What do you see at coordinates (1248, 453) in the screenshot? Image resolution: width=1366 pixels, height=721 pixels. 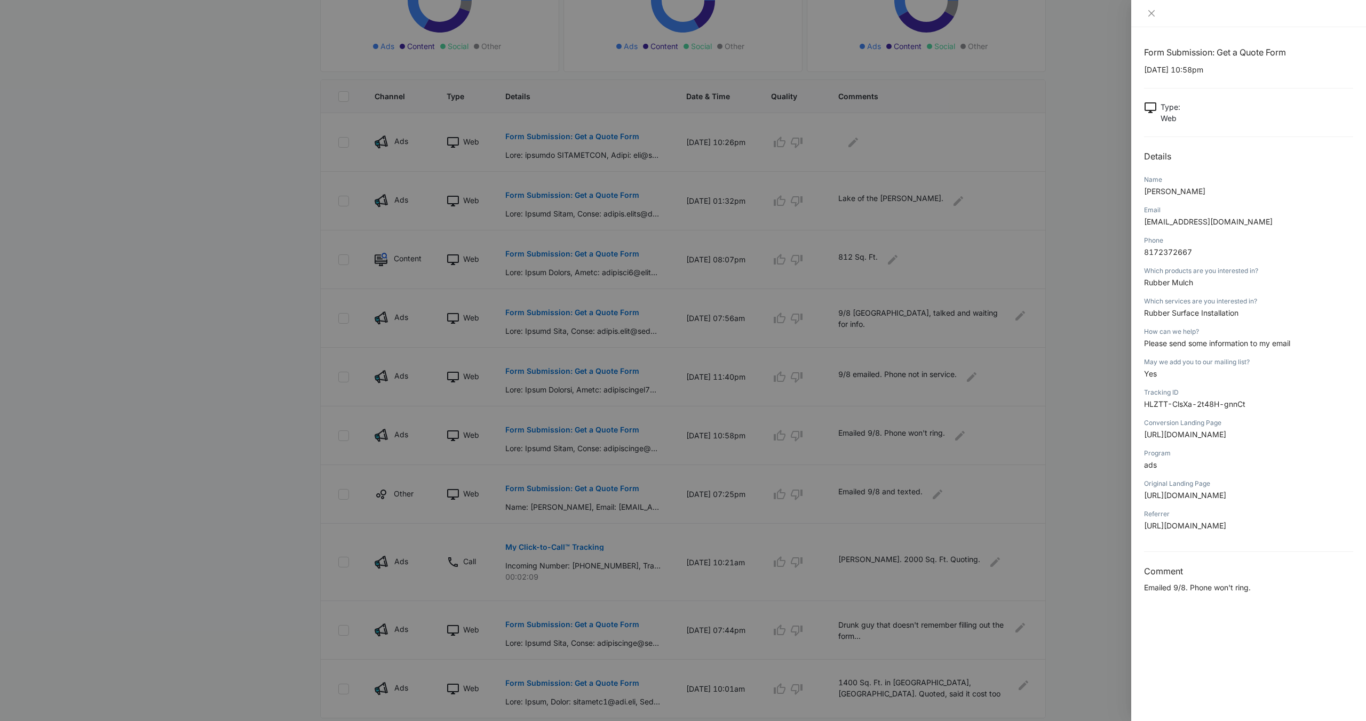 I see `div: Program` at bounding box center [1248, 453].